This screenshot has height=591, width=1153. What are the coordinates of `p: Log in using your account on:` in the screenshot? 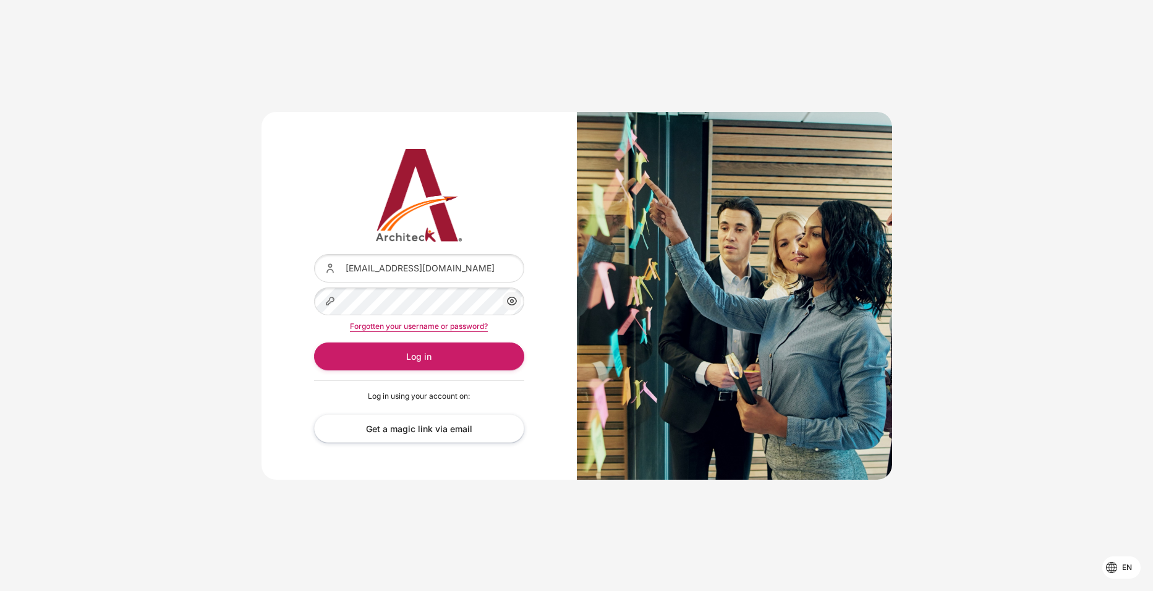 It's located at (419, 396).